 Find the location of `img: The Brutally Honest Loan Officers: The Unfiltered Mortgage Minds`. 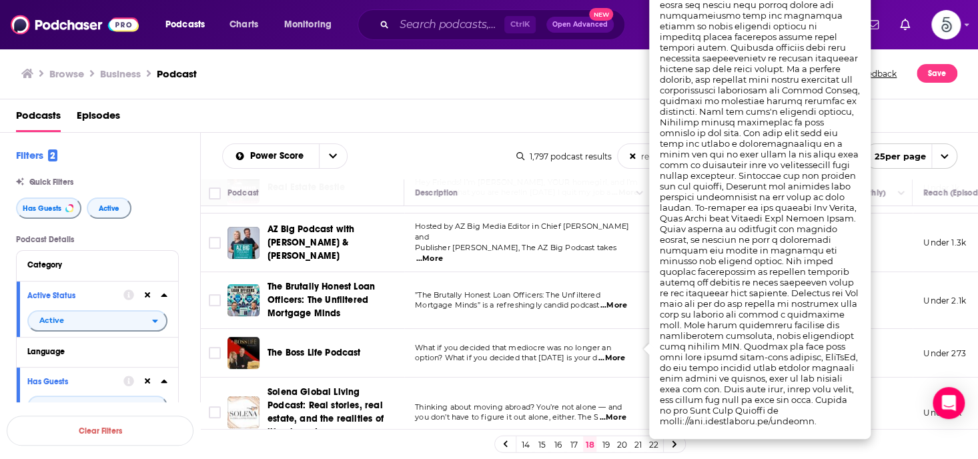

img: The Brutally Honest Loan Officers: The Unfiltered Mortgage Minds is located at coordinates (243, 300).